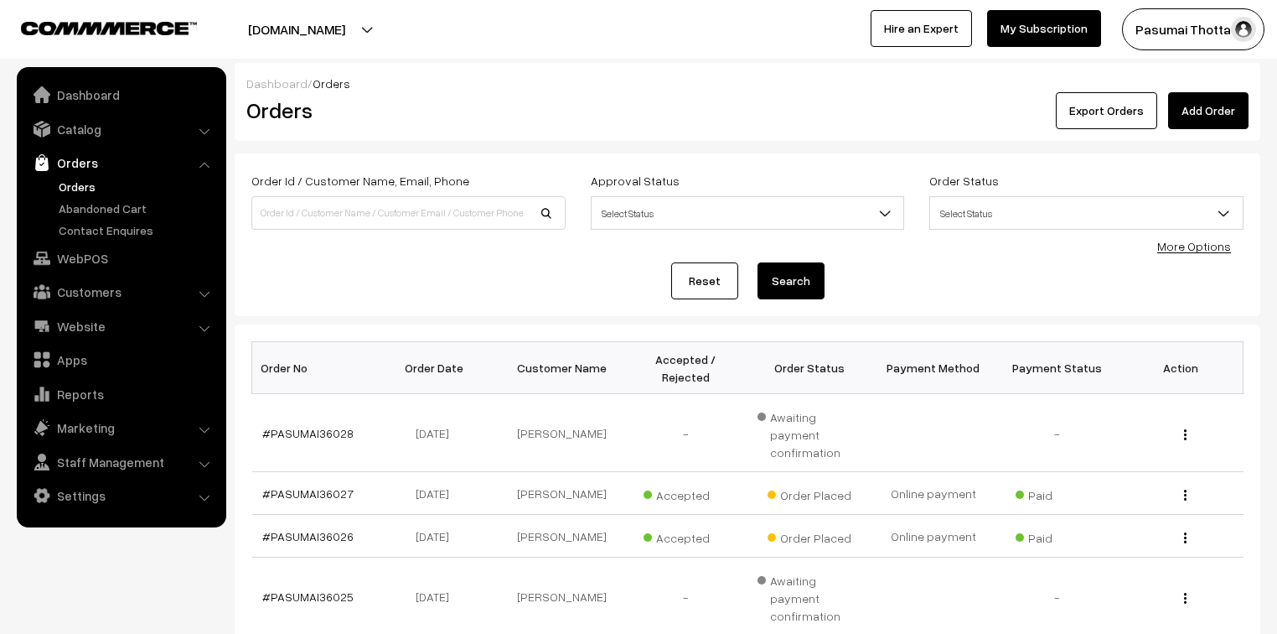 This screenshot has width=1277, height=634. What do you see at coordinates (314, 368) in the screenshot?
I see `th: Order No` at bounding box center [314, 368].